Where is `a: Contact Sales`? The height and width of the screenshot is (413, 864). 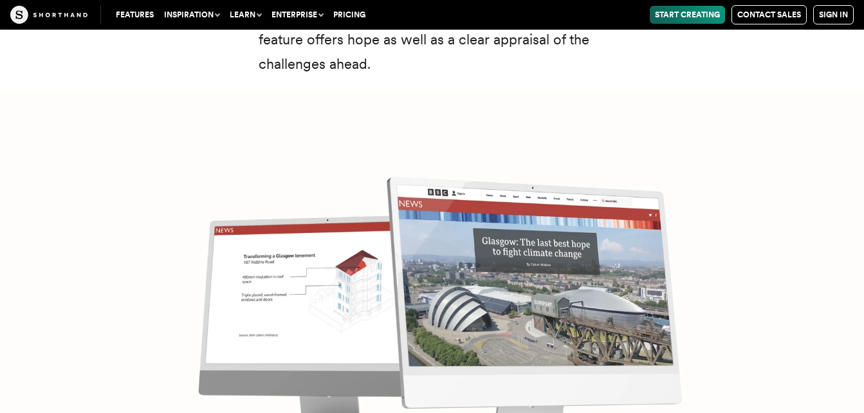
a: Contact Sales is located at coordinates (769, 15).